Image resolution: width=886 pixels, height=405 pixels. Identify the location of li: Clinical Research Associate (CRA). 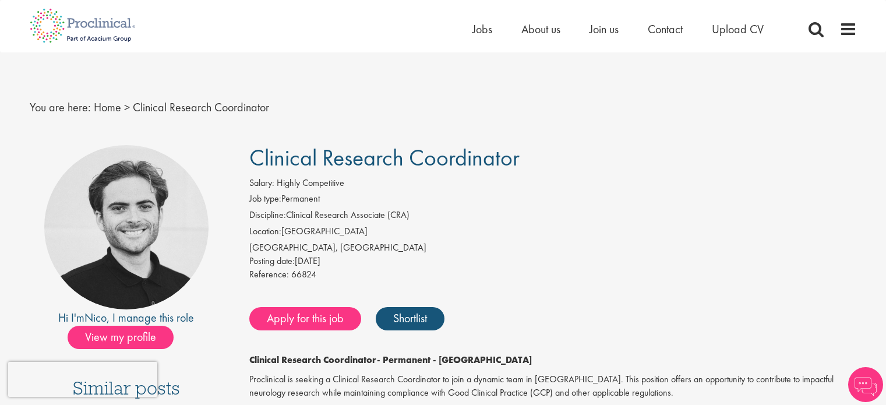
(553, 217).